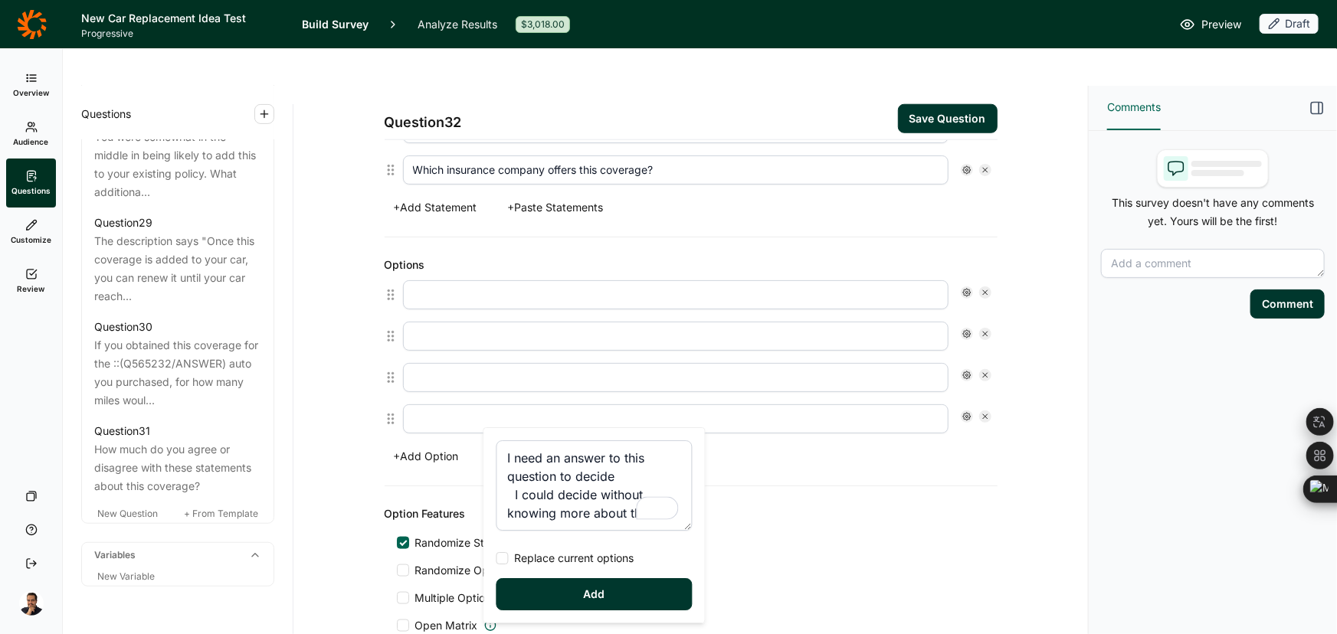 This screenshot has height=634, width=1337. What do you see at coordinates (178, 468) in the screenshot?
I see `div: How much do you agree or disagree with these statements about this coverage?` at bounding box center [178, 468].